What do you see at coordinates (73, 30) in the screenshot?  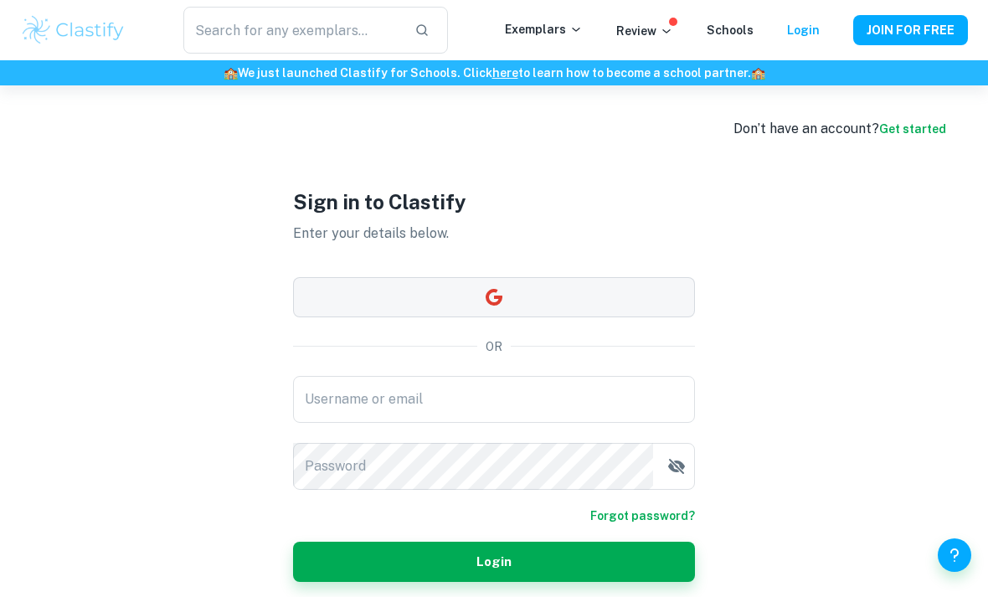 I see `a: Clastify logo` at bounding box center [73, 30].